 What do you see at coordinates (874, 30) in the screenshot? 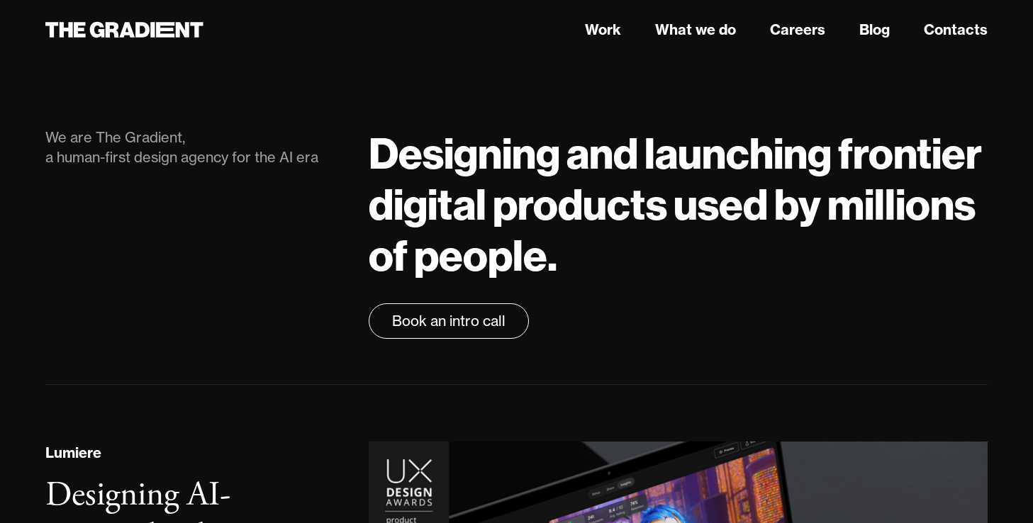
I see `a: Blog` at bounding box center [874, 30].